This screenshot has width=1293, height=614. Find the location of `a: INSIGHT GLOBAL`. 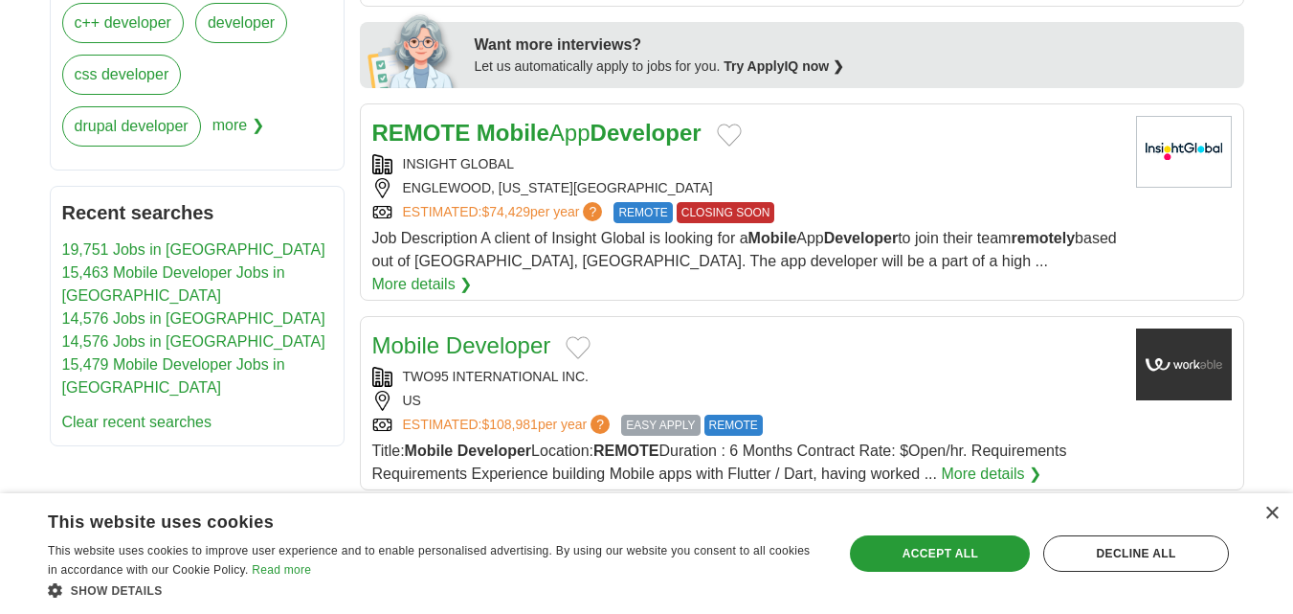

a: INSIGHT GLOBAL is located at coordinates (458, 164).